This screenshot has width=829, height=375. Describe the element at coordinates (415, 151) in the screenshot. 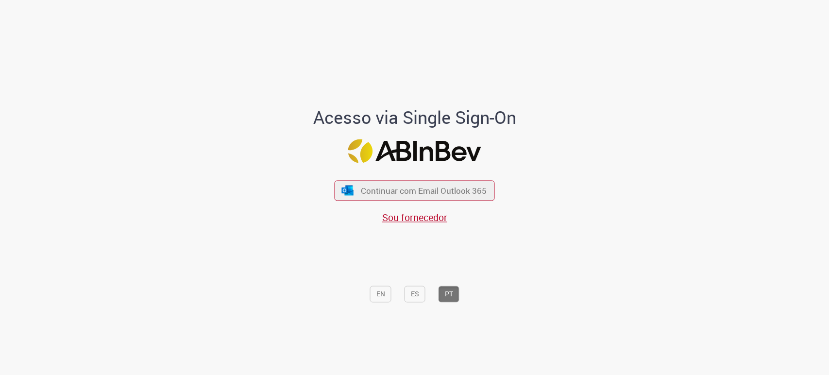

I see `img: Logo ABInBev` at that location.